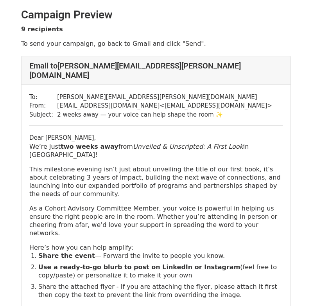  What do you see at coordinates (90, 146) in the screenshot?
I see `strong: two weeks away` at bounding box center [90, 146].